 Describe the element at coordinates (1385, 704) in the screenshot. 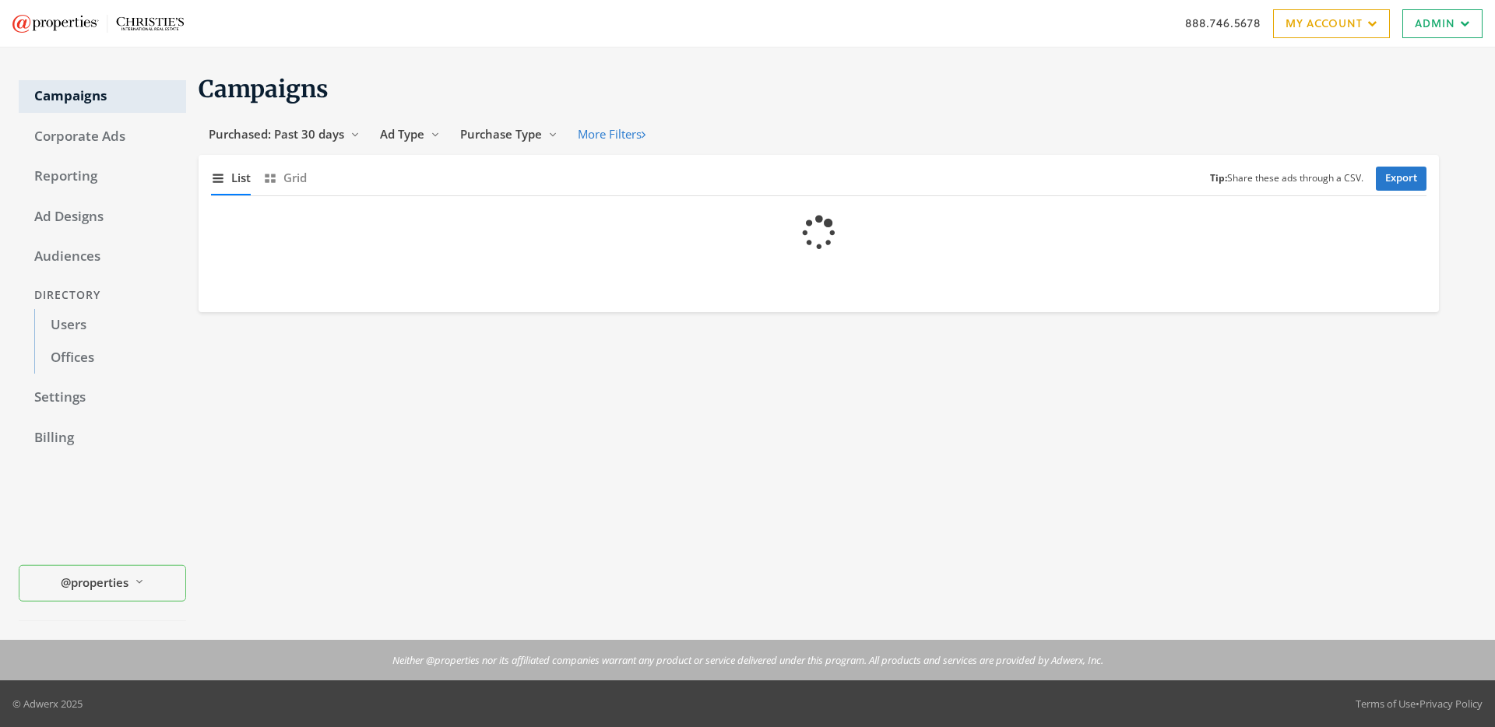

I see `a: Terms of Use` at that location.